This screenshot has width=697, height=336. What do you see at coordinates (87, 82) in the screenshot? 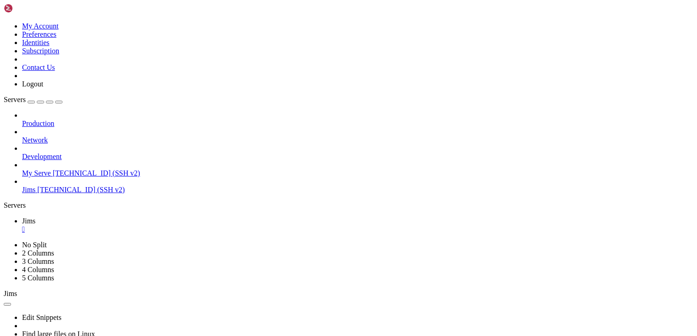
I see `div: (21, 9)` at bounding box center [87, 82].